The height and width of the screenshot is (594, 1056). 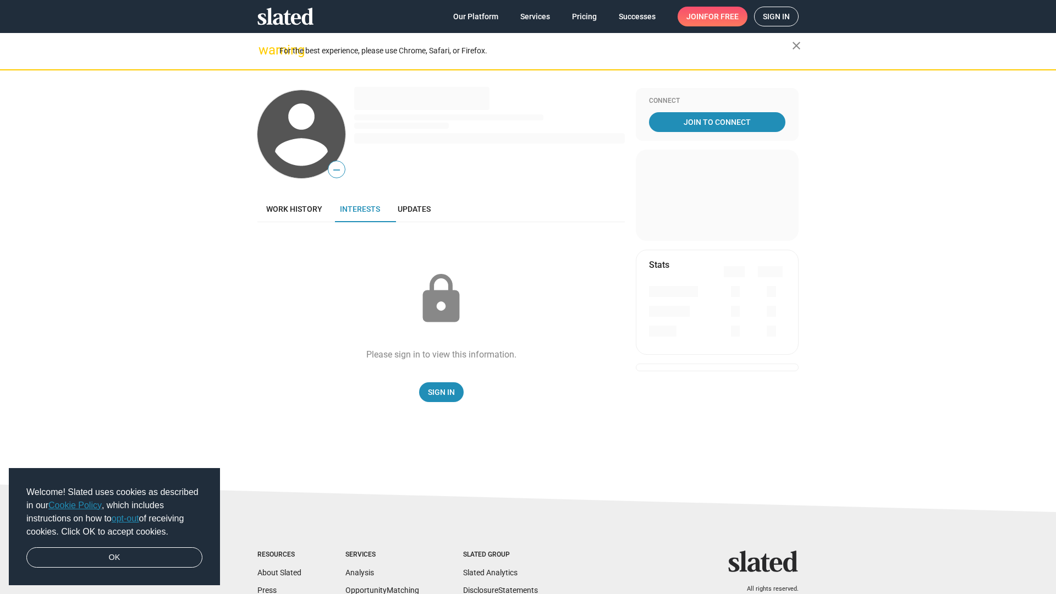 What do you see at coordinates (796, 46) in the screenshot?
I see `mat-icon: close` at bounding box center [796, 46].